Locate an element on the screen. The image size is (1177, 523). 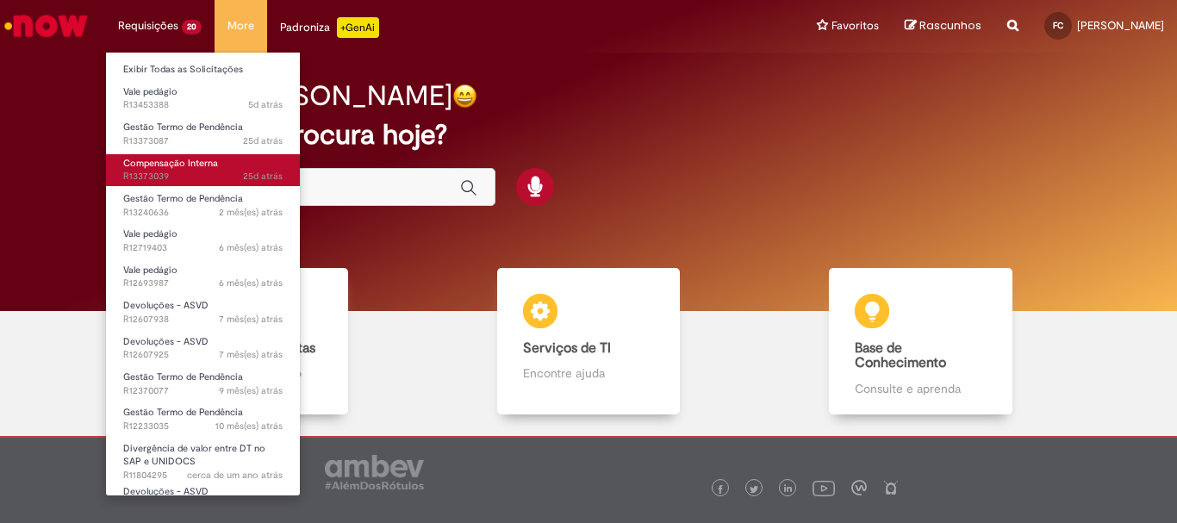
img: logo_footer_youtube.png is located at coordinates (824, 488).